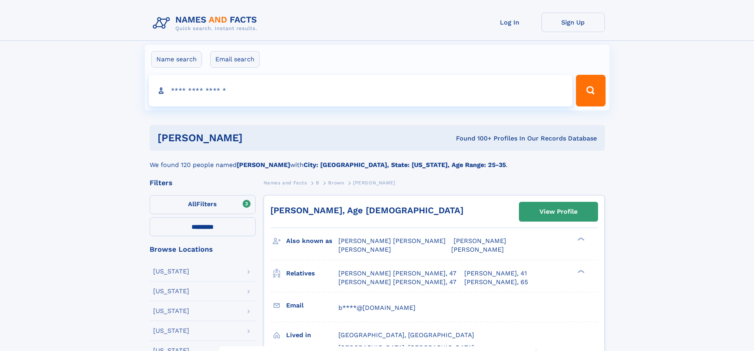 The height and width of the screenshot is (351, 754). Describe the element at coordinates (317, 183) in the screenshot. I see `span: B` at that location.